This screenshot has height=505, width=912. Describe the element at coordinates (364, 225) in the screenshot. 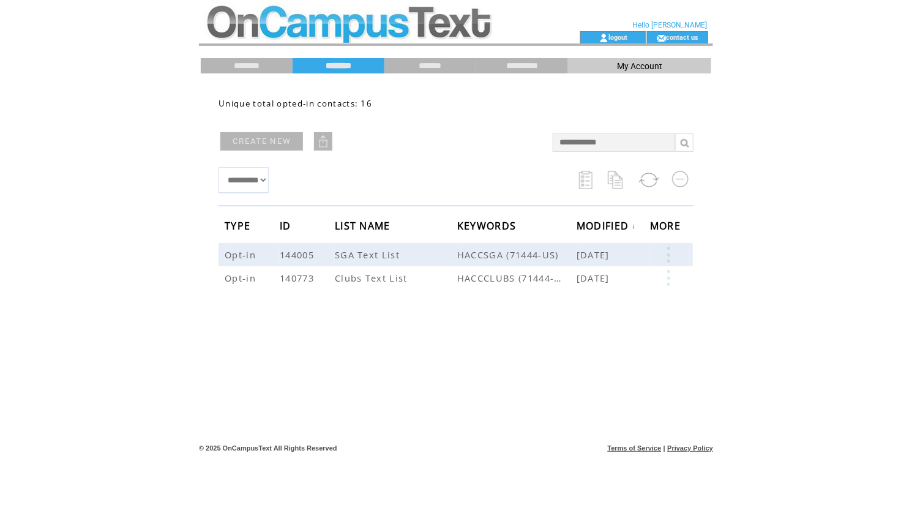

I see `a: LIST NAME` at that location.